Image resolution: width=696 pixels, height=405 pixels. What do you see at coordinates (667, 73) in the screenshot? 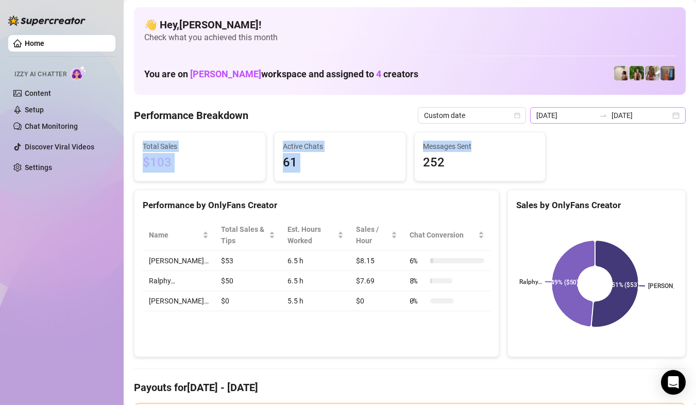
I see `img: Wayne` at bounding box center [667, 73].